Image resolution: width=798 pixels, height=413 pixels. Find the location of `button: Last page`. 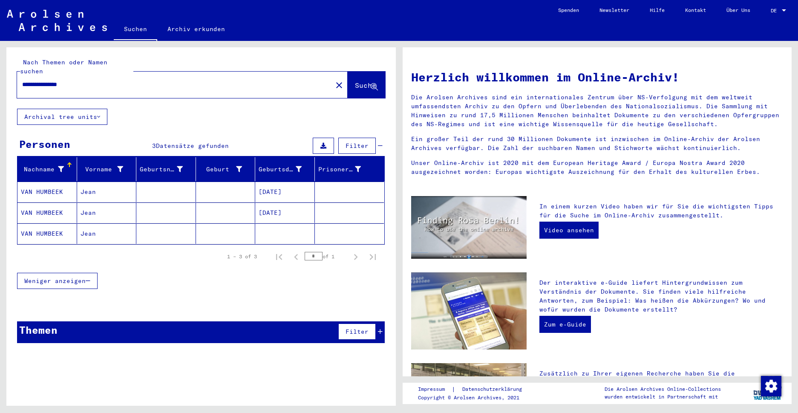

button: Last page is located at coordinates (373, 256).